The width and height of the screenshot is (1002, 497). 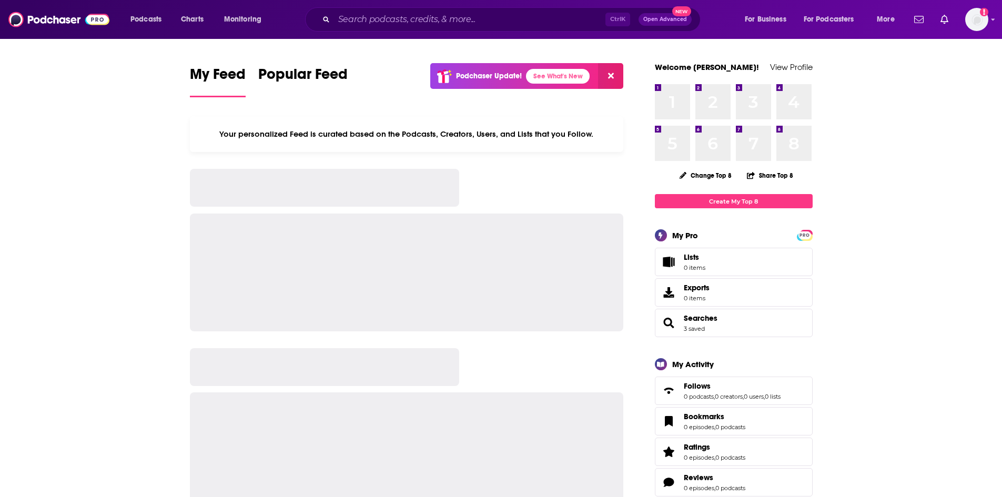 I want to click on a: 0 creators, so click(x=728, y=397).